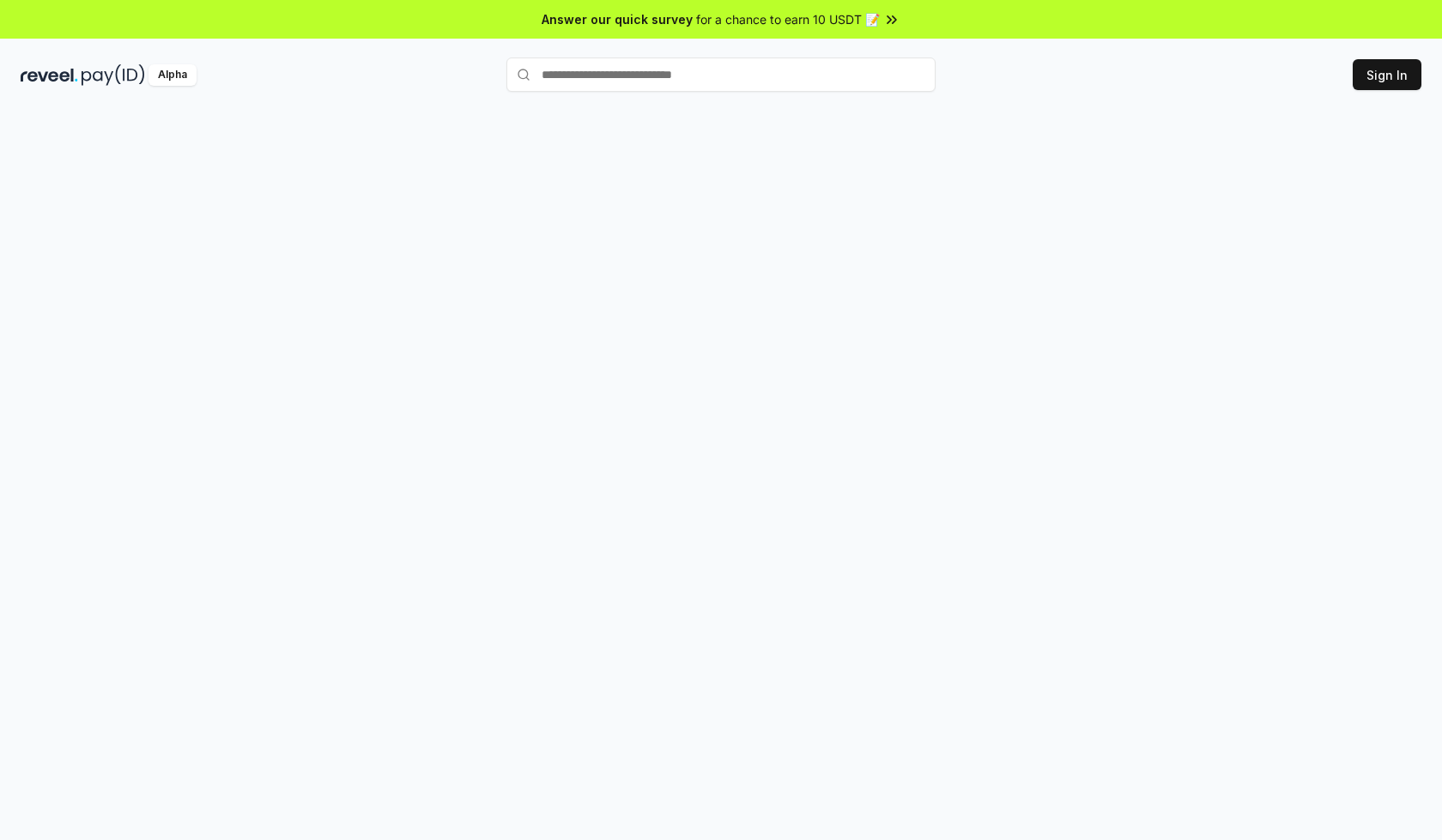 The image size is (1442, 840). I want to click on span: Answer our quick survey, so click(617, 19).